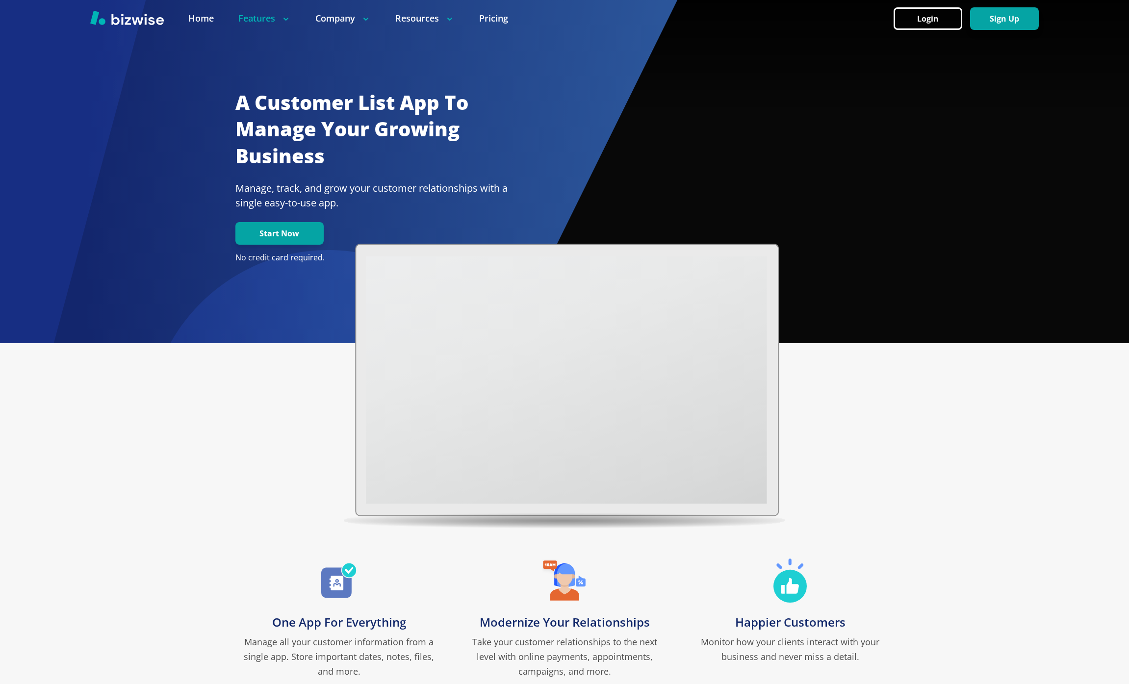 The height and width of the screenshot is (684, 1129). Describe the element at coordinates (264, 18) in the screenshot. I see `p: Features` at that location.